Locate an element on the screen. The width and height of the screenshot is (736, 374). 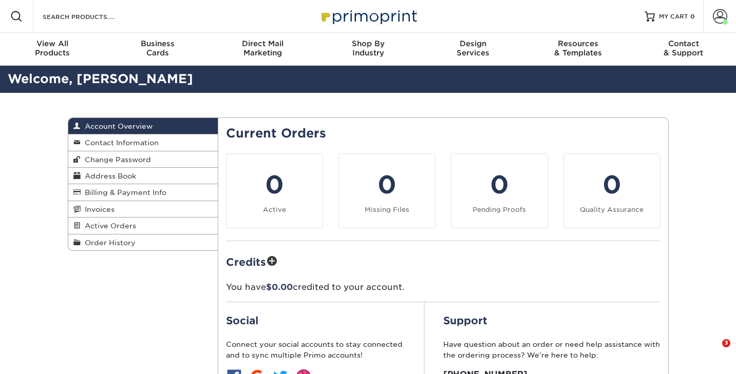
p: Connect your social accounts to stay connected and to sync multiple Primo accounts! is located at coordinates (316, 350).